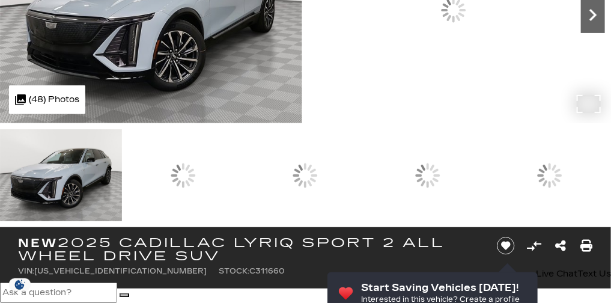  What do you see at coordinates (124, 295) in the screenshot?
I see `button: Send` at bounding box center [124, 295].